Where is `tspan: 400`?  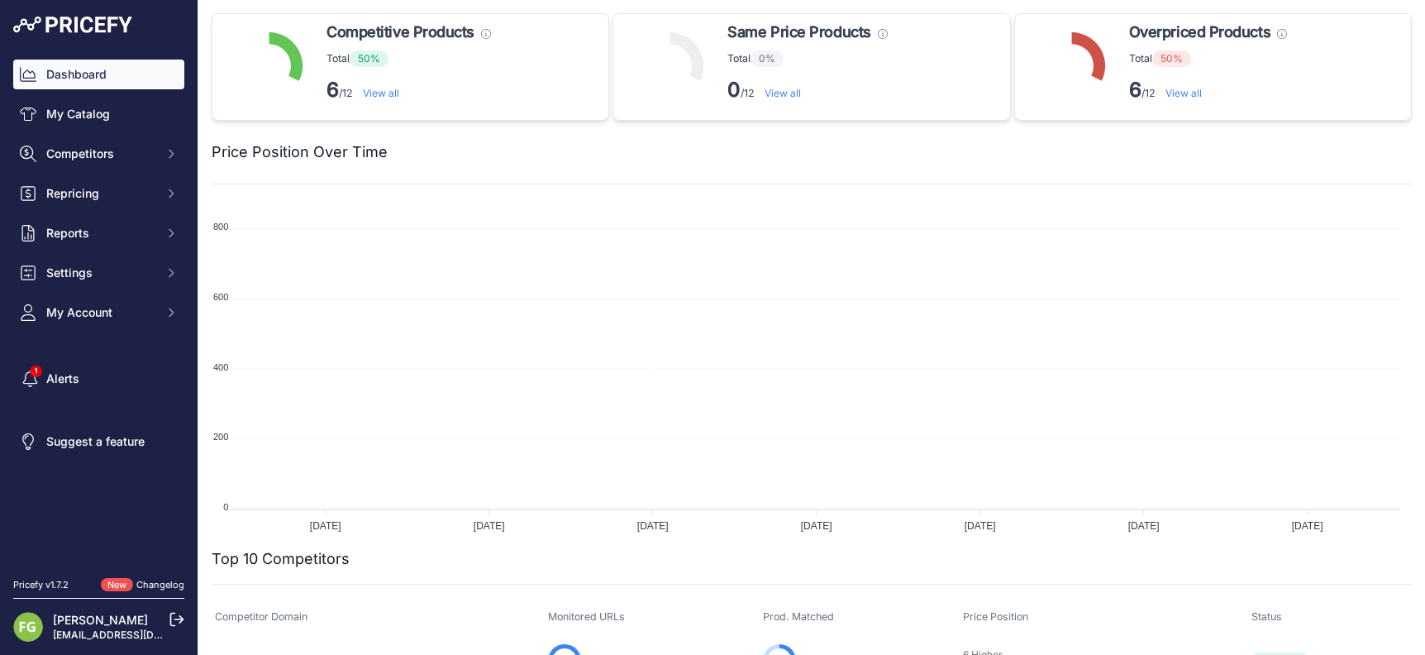
tspan: 400 is located at coordinates (221, 367).